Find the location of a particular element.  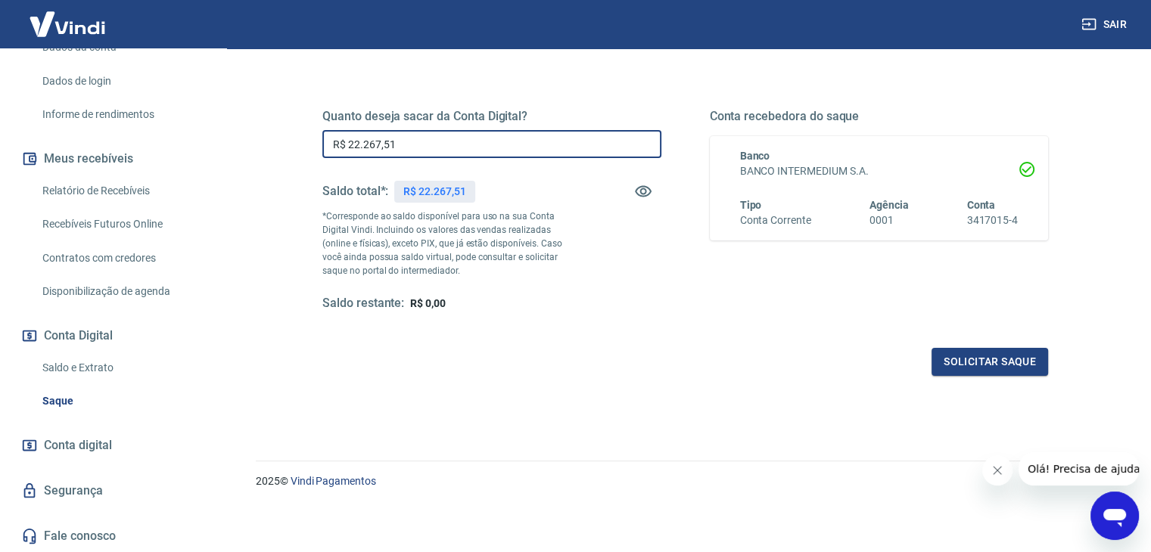

span: Banco is located at coordinates (755, 156).